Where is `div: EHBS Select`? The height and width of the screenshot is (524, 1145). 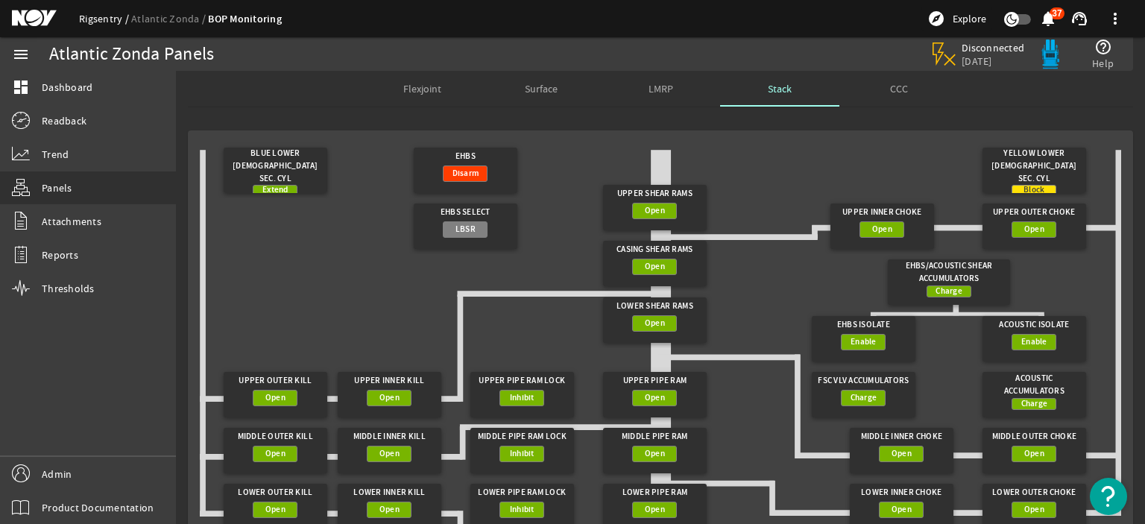 div: EHBS Select is located at coordinates (465, 212).